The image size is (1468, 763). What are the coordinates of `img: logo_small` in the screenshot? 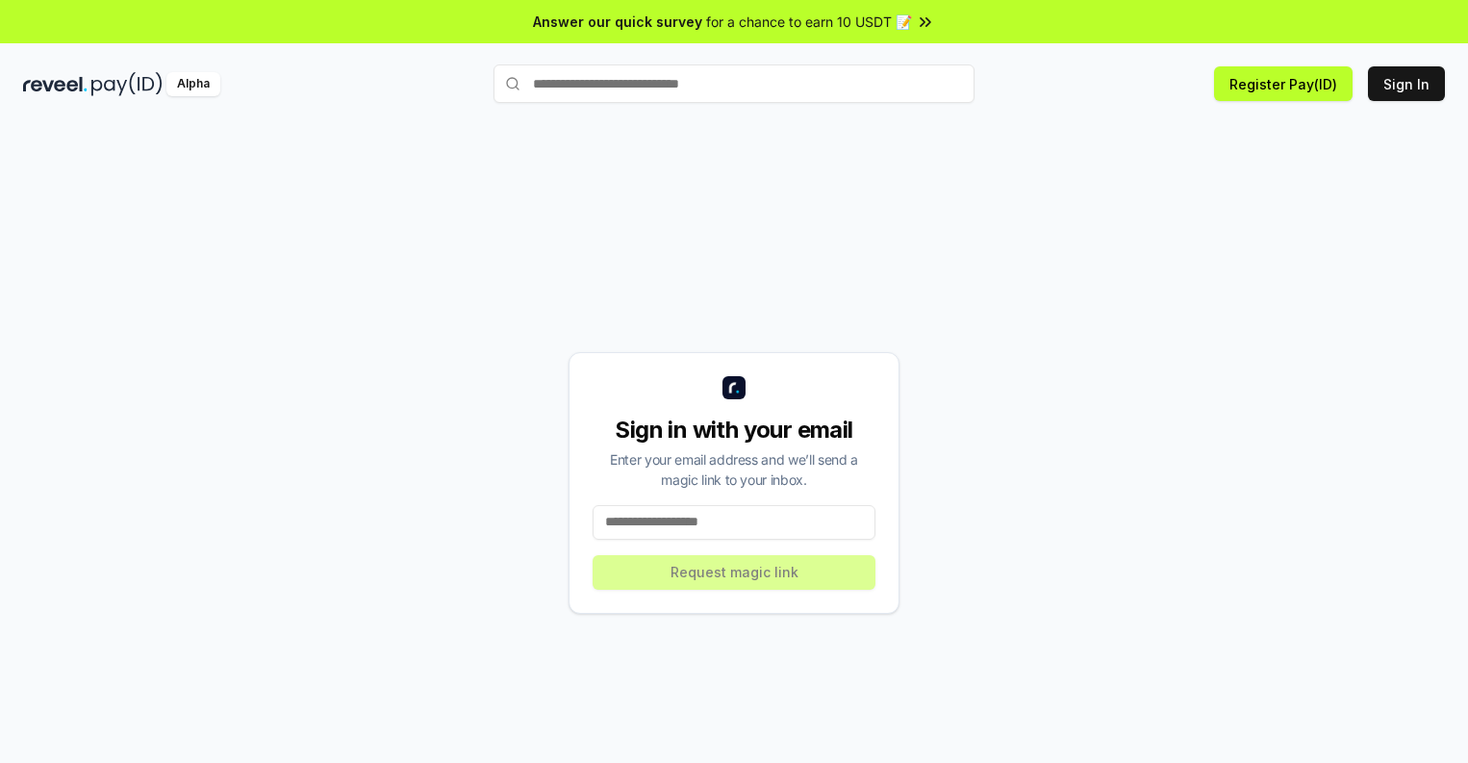 It's located at (734, 388).